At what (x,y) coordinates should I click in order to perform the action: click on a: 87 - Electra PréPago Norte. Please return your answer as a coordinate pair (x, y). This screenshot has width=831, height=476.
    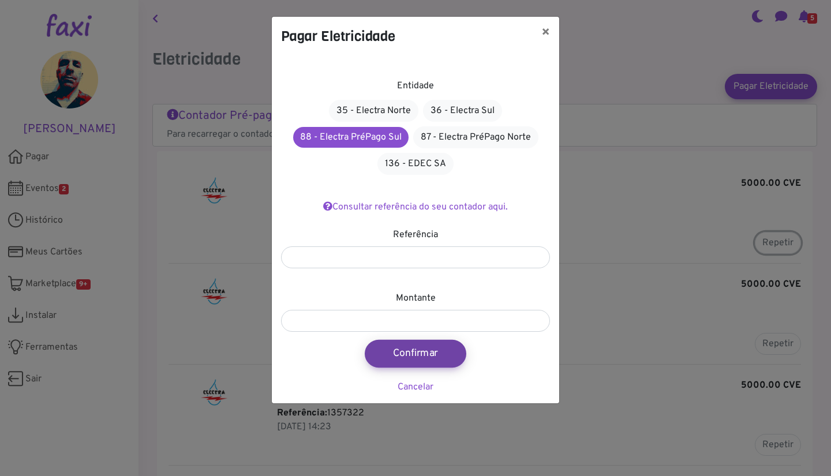
    Looking at the image, I should click on (475, 137).